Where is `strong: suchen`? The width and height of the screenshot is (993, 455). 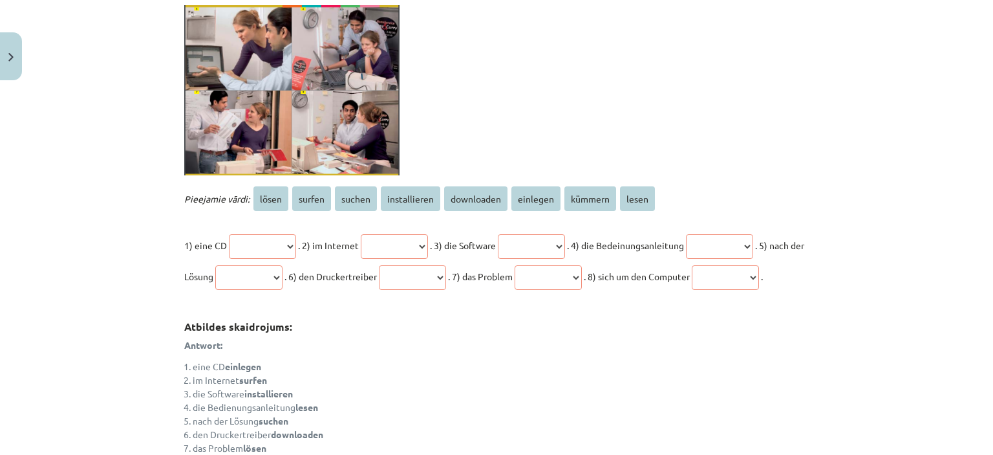 strong: suchen is located at coordinates (274, 420).